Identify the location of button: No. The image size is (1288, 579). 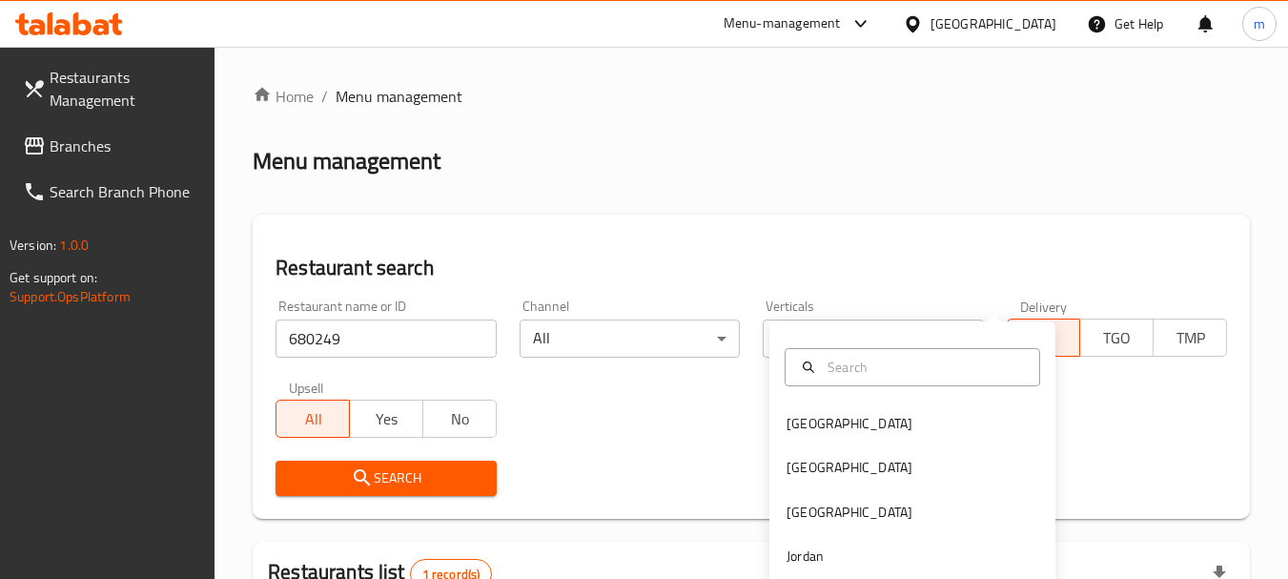
(459, 418).